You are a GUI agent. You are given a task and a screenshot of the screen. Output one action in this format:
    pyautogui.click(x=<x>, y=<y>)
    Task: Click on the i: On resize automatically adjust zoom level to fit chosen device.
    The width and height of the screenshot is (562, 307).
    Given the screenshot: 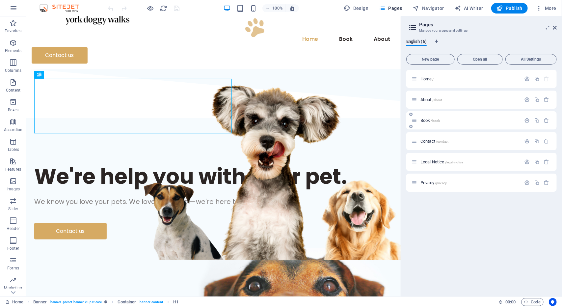 What is the action you would take?
    pyautogui.click(x=292, y=8)
    